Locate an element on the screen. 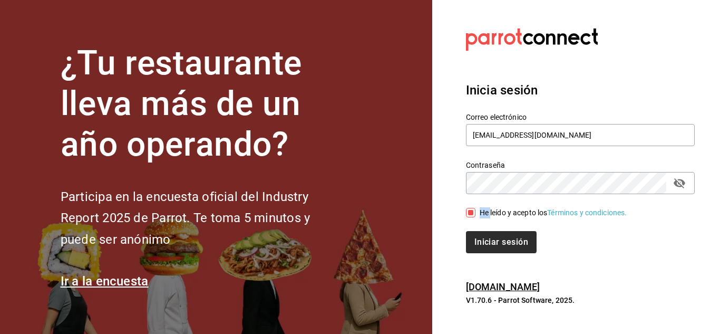 Image resolution: width=720 pixels, height=334 pixels. h1: ¿Tu restaurante lleva más de un año operando? is located at coordinates (203, 104).